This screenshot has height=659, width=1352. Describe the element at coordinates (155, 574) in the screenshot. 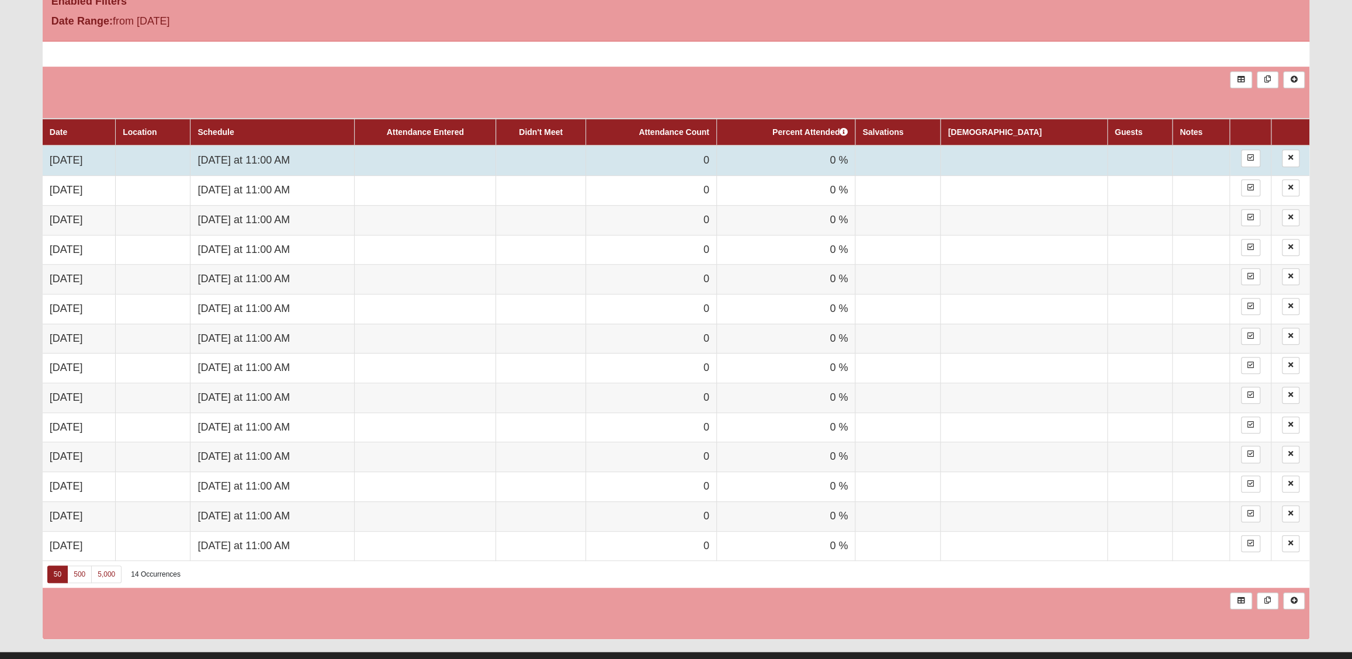

I see `div: 14 Occurrences` at that location.